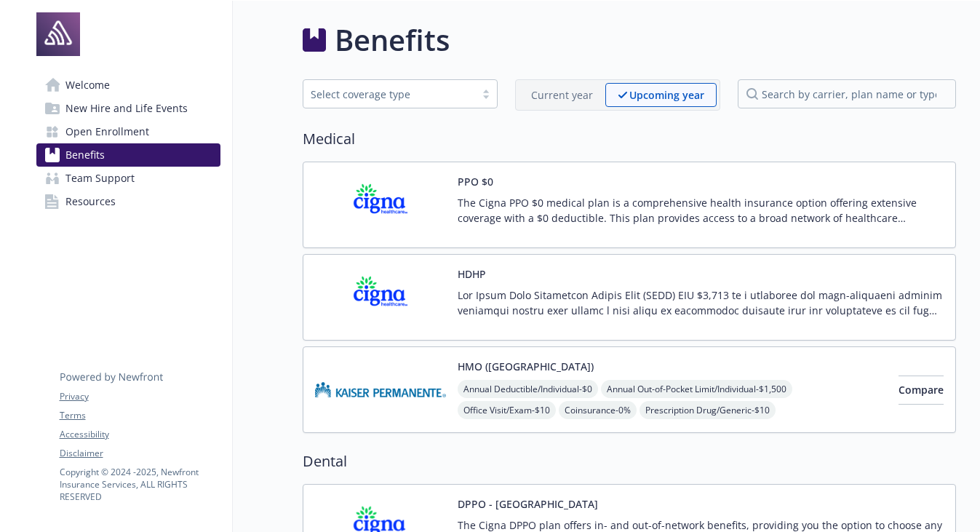 This screenshot has width=980, height=532. Describe the element at coordinates (127, 108) in the screenshot. I see `span: New Hire and Life Events` at that location.